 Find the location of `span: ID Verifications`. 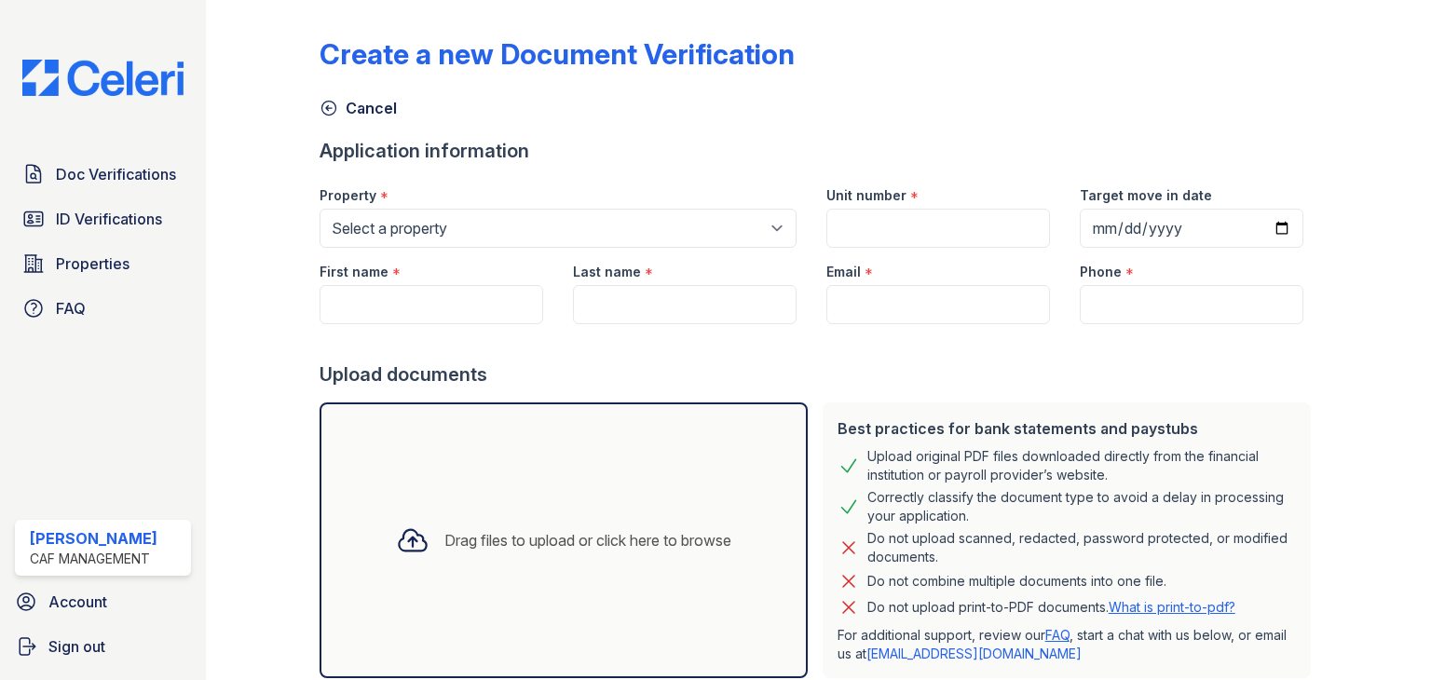

span: ID Verifications is located at coordinates (109, 219).